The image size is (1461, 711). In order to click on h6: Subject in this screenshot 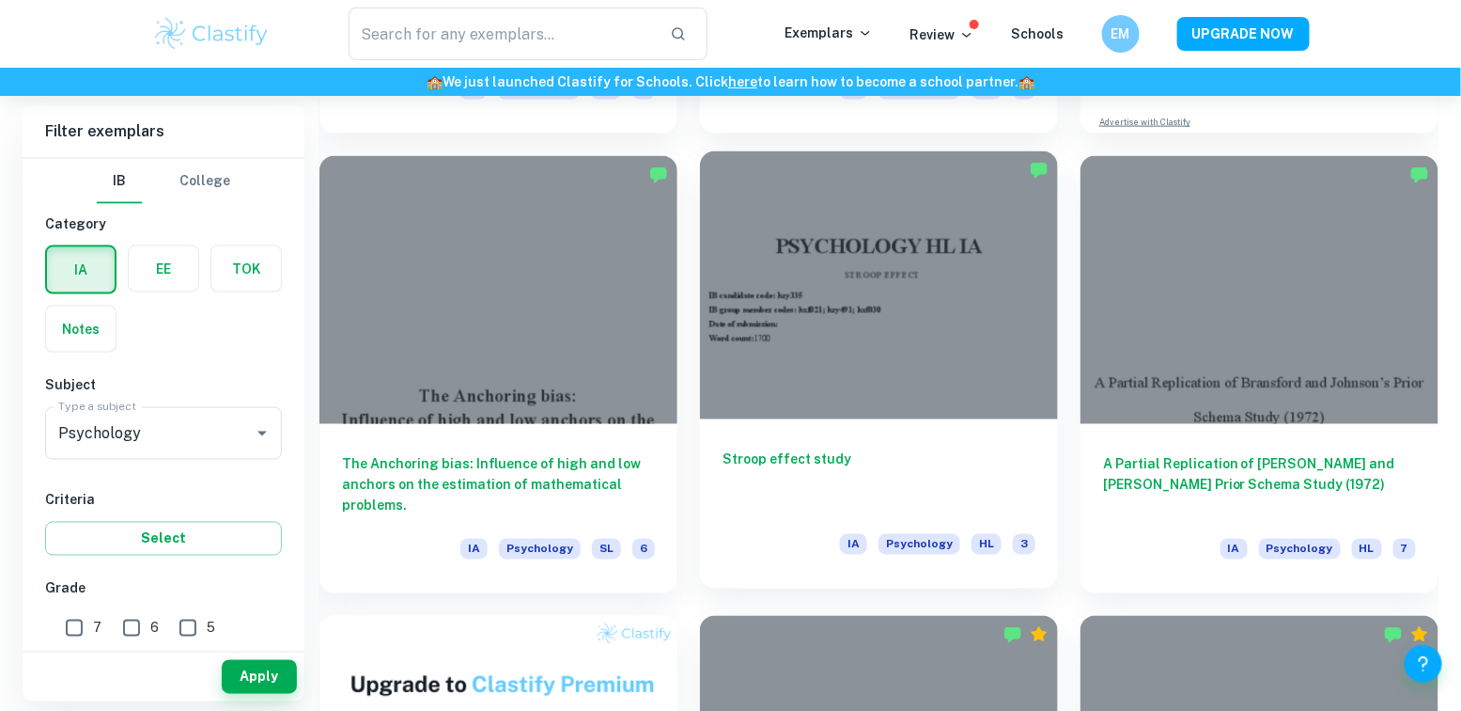, I will do `click(164, 385)`.